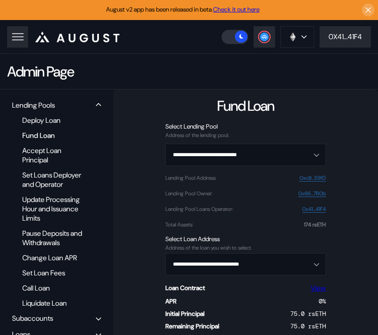 This screenshot has width=378, height=335. What do you see at coordinates (322, 301) in the screenshot?
I see `div: 0 %` at bounding box center [322, 301].